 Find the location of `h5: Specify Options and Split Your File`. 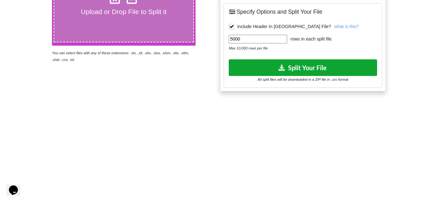

h5: Specify Options and Split Your File is located at coordinates (303, 12).